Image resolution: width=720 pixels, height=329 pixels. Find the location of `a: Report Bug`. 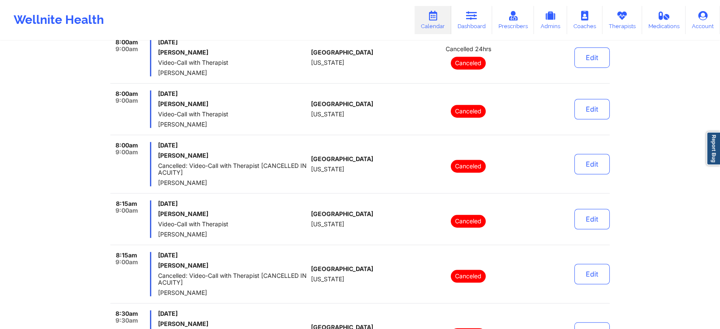

a: Report Bug is located at coordinates (713, 148).